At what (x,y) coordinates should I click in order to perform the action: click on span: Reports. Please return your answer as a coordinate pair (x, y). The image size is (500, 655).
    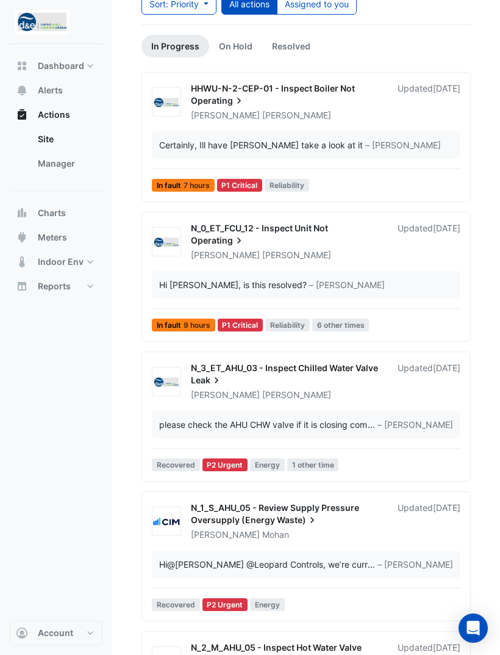
    Looking at the image, I should click on (54, 286).